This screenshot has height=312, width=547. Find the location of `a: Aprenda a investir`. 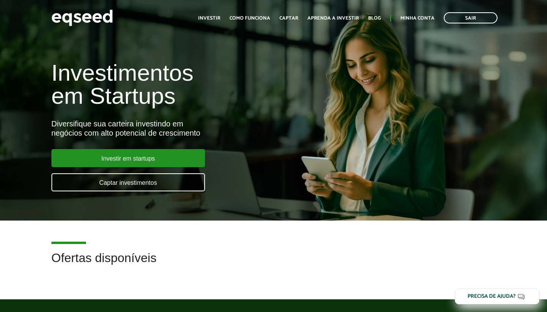

a: Aprenda a investir is located at coordinates (333, 18).